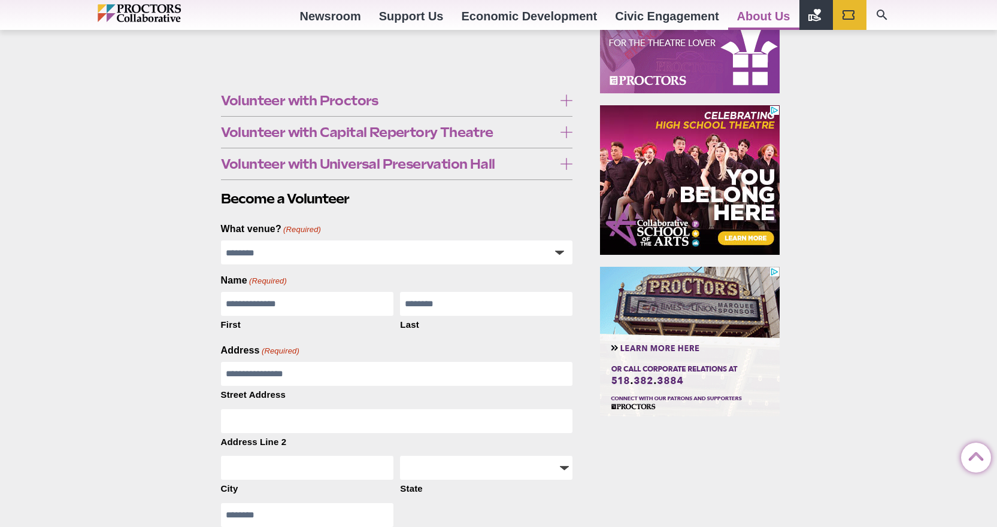  I want to click on label: State, so click(486, 488).